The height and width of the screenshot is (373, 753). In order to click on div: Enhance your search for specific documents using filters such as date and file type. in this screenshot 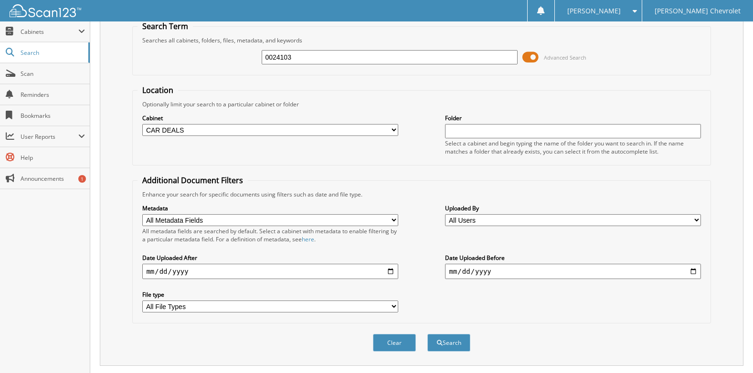, I will do `click(421, 194)`.